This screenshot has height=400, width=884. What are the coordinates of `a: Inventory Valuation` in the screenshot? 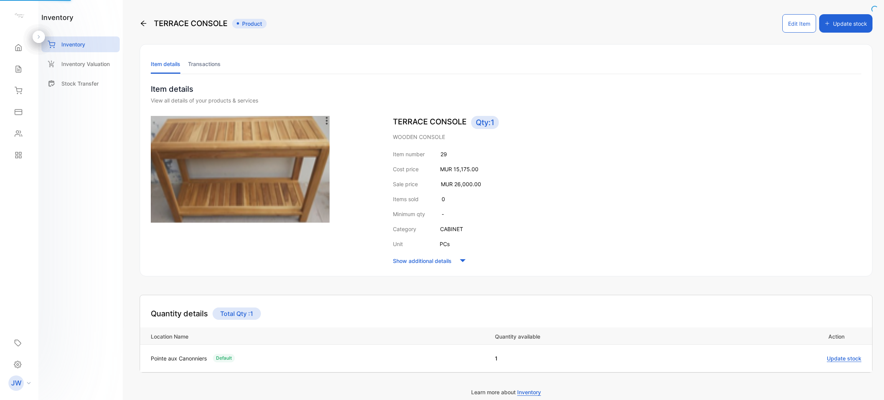 It's located at (81, 64).